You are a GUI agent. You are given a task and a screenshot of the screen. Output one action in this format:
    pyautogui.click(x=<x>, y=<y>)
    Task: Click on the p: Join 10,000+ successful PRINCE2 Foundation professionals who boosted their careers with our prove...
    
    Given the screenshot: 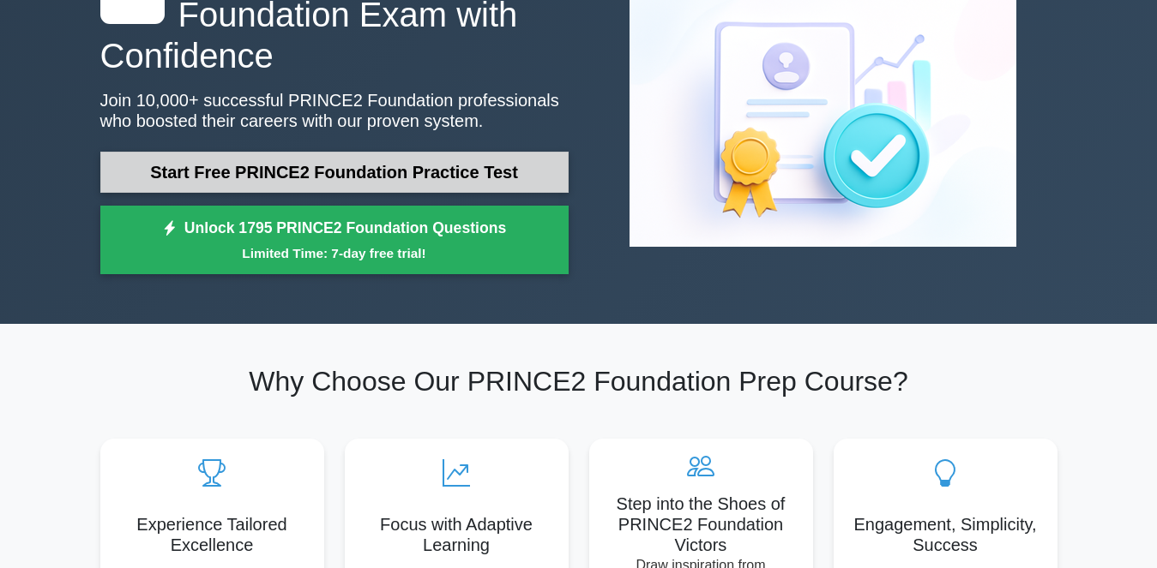 What is the action you would take?
    pyautogui.click(x=334, y=111)
    